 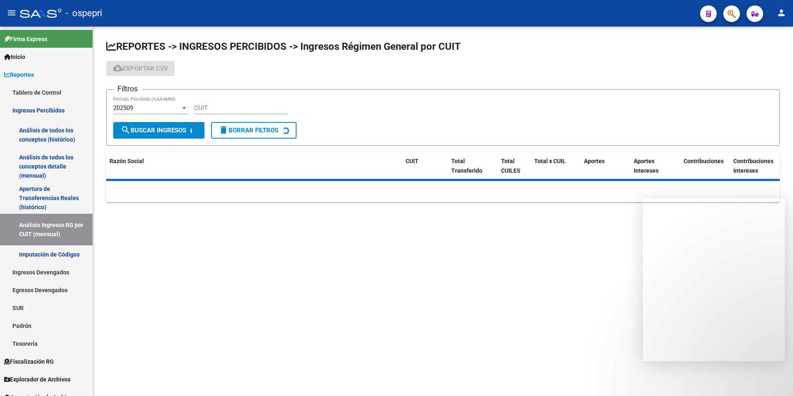 What do you see at coordinates (755, 166) in the screenshot?
I see `datatable-header-cell: Contribuciones Intereses` at bounding box center [755, 166].